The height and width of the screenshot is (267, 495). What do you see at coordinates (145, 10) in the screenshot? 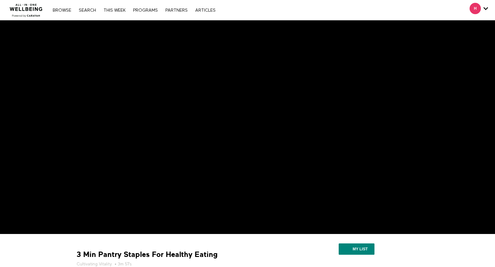
I see `a: PROGRAMS` at bounding box center [145, 10].